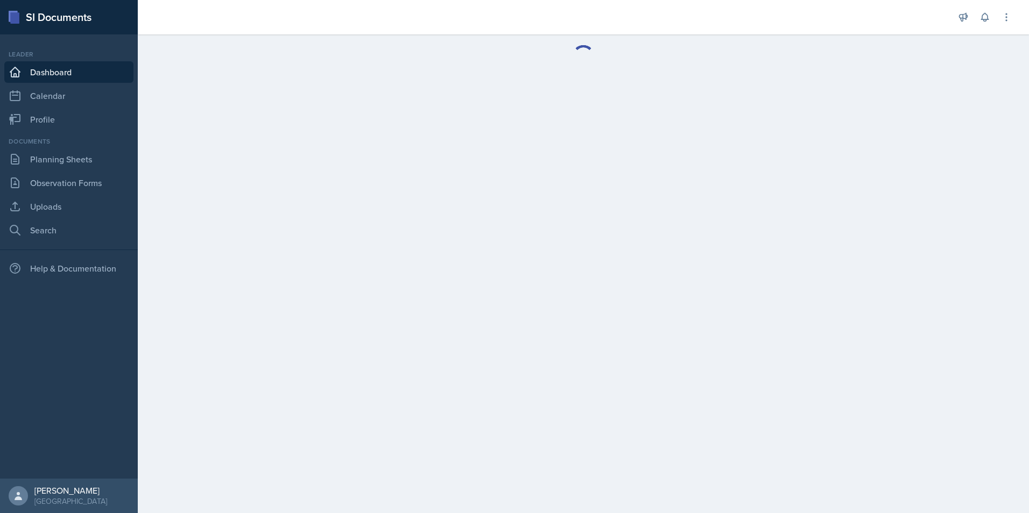 The image size is (1029, 513). Describe the element at coordinates (69, 207) in the screenshot. I see `a: Uploads` at that location.